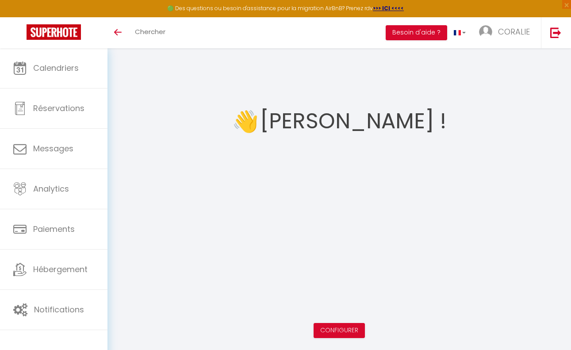 This screenshot has height=350, width=571. Describe the element at coordinates (59, 309) in the screenshot. I see `span: Notifications` at that location.